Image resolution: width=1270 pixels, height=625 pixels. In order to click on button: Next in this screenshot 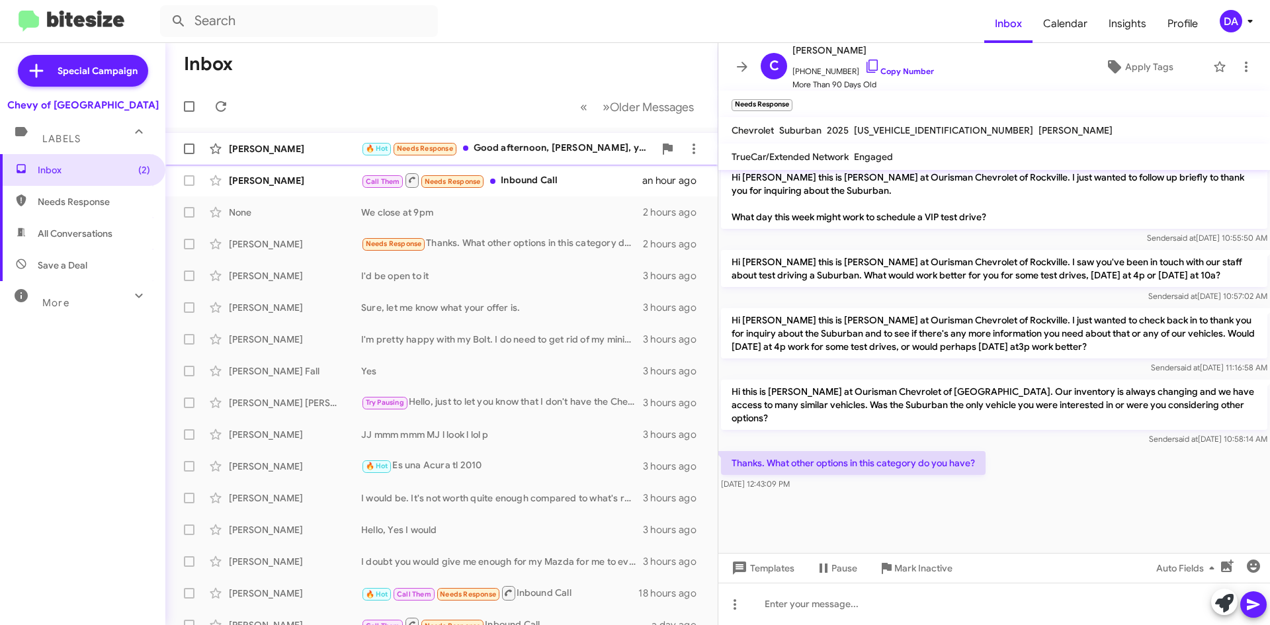, I will do `click(648, 106)`.